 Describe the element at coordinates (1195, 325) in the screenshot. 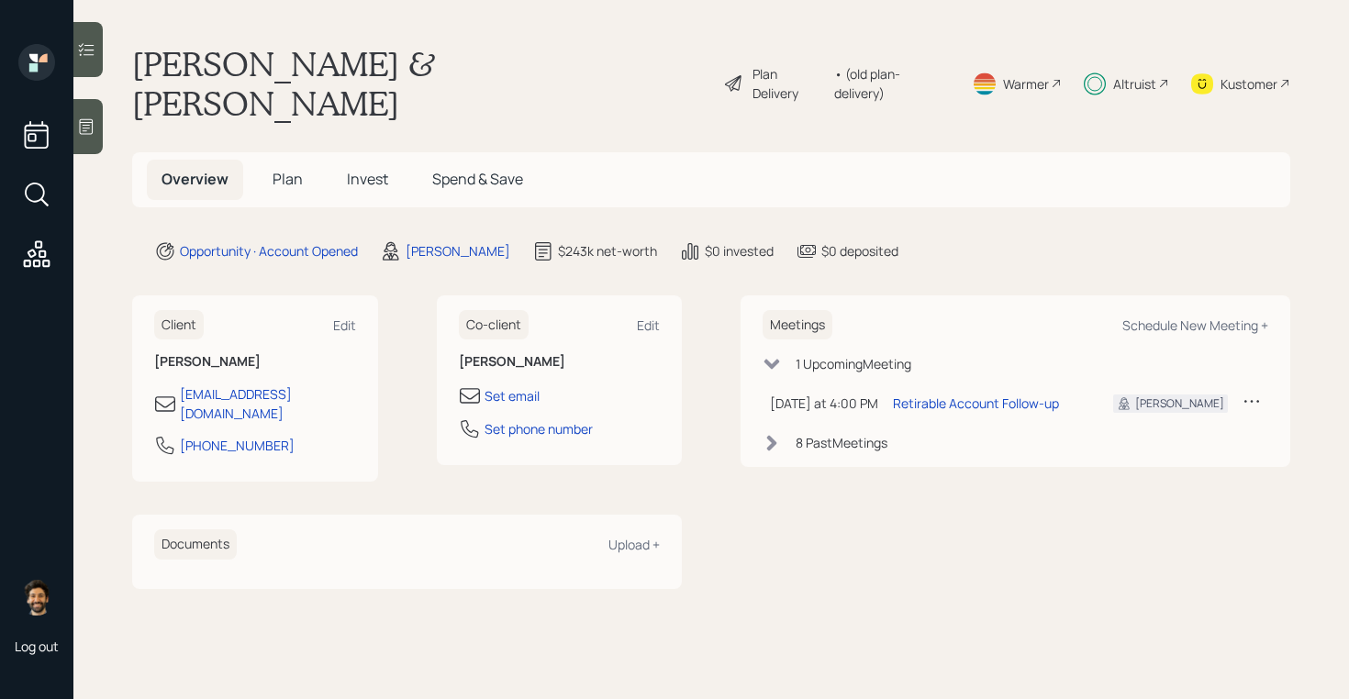

I see `div: Schedule New Meeting +` at that location.